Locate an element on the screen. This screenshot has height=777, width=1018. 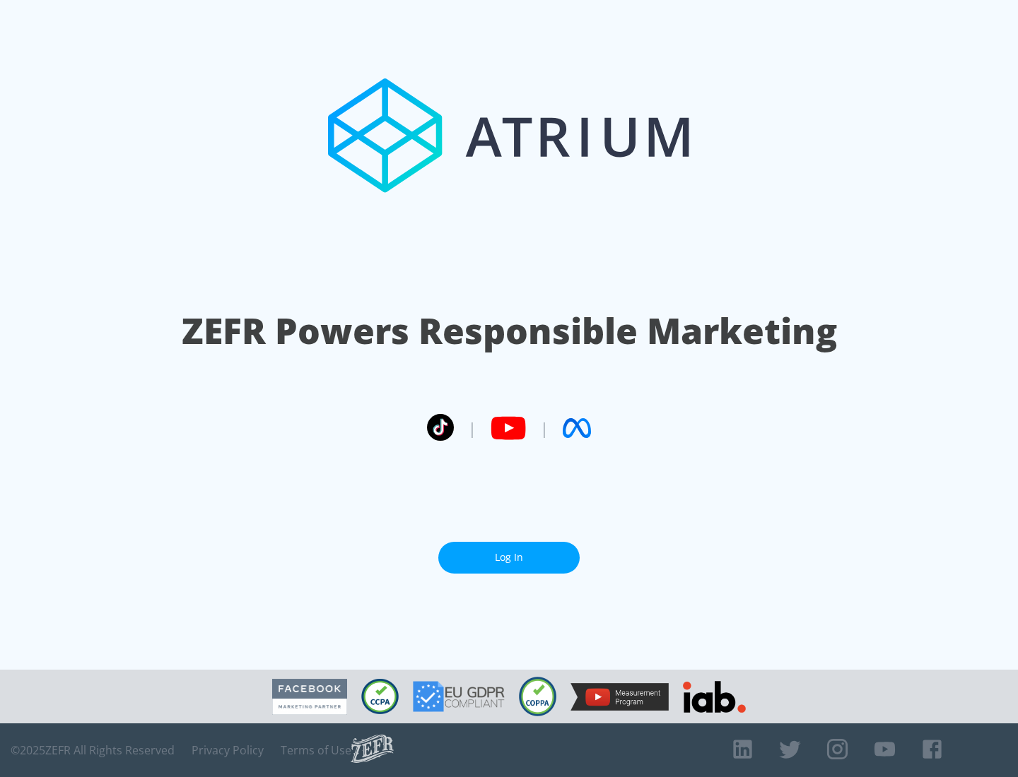
img: CCPA Compliant is located at coordinates (380, 697).